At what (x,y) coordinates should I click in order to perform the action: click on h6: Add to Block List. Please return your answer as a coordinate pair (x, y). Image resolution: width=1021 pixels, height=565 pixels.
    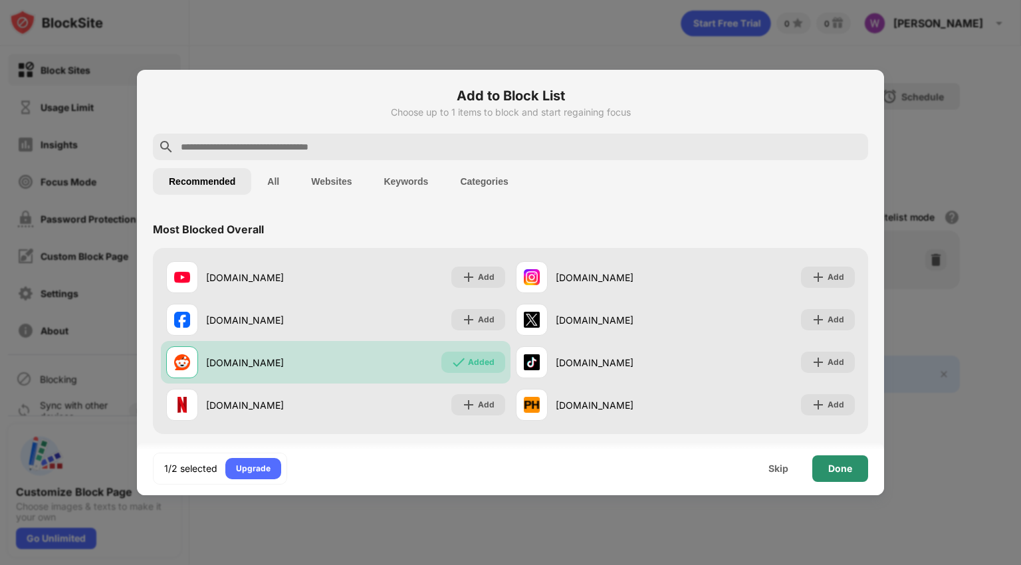
    Looking at the image, I should click on (510, 96).